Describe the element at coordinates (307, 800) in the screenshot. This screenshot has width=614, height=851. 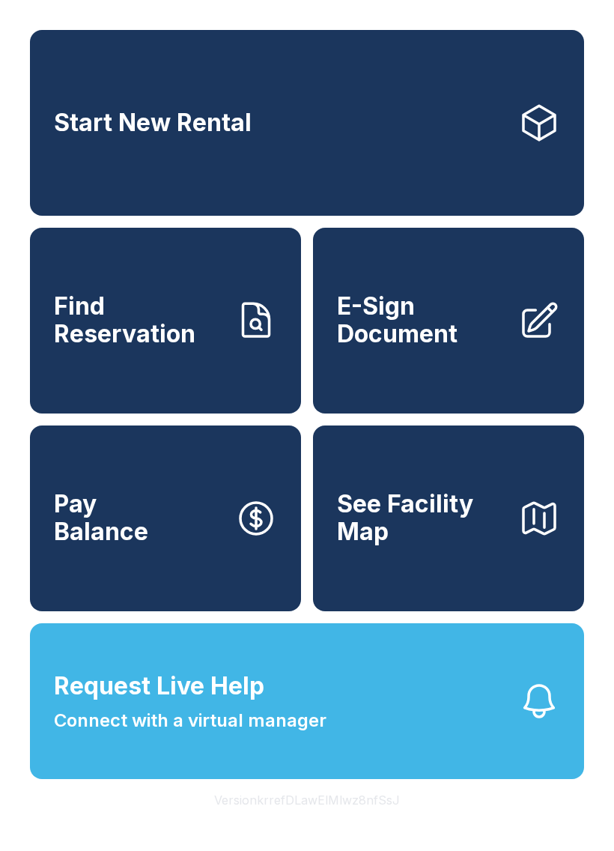
I see `button: VersionkrrefDLawElMlwz8nfSsJ` at that location.